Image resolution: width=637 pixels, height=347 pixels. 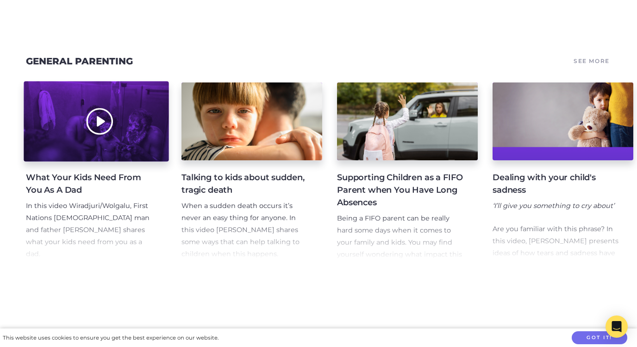 What do you see at coordinates (244, 184) in the screenshot?
I see `h4: Talking to kids about sudden, tragic death` at bounding box center [244, 184].